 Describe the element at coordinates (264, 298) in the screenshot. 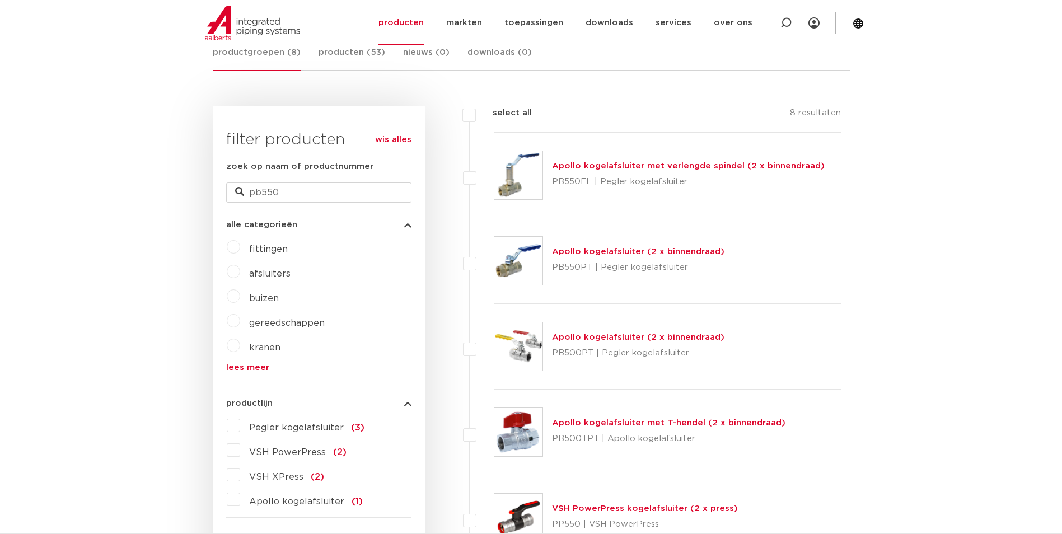

I see `a: buizen` at that location.